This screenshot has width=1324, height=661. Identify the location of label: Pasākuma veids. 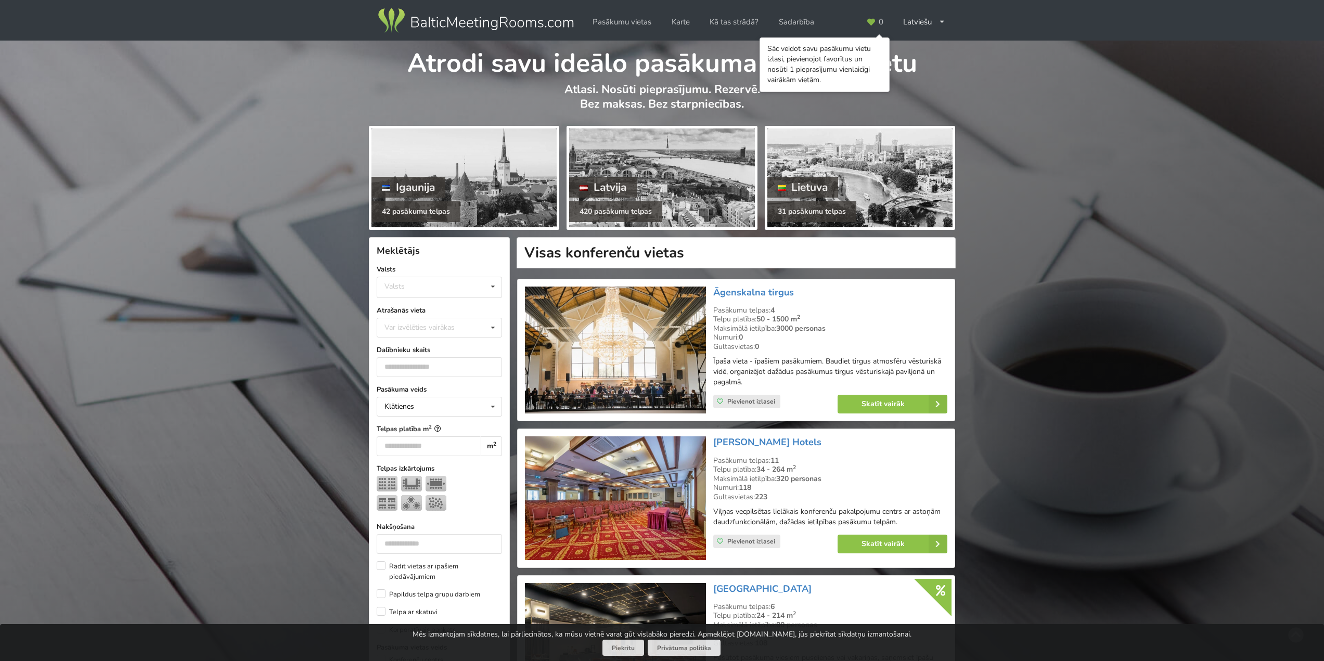
(439, 390).